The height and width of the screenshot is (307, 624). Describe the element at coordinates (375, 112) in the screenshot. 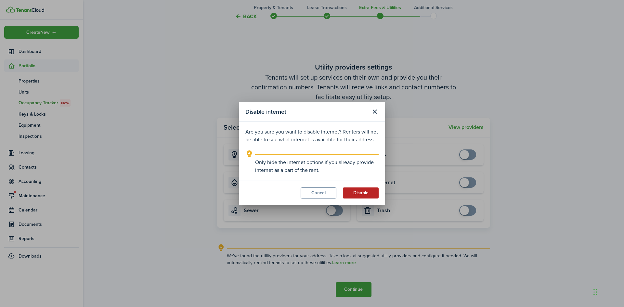

I see `button: Close modal` at that location.